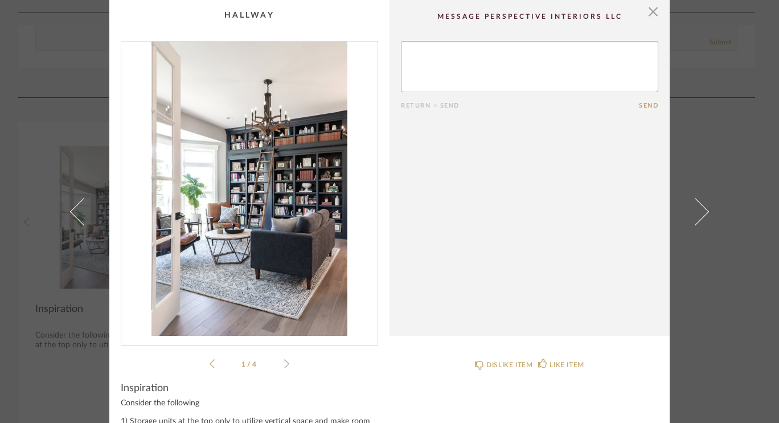  Describe the element at coordinates (509, 365) in the screenshot. I see `div: DISLIKE ITEM` at that location.